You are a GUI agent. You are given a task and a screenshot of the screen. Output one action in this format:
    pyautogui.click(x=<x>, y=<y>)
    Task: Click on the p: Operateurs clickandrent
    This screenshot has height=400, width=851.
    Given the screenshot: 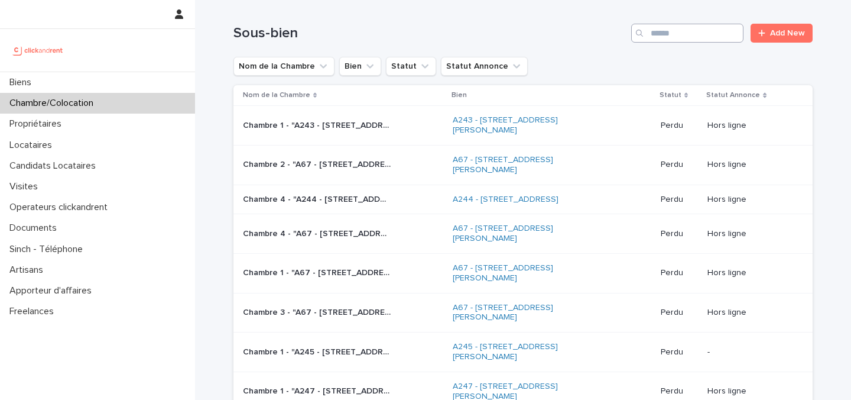 What is the action you would take?
    pyautogui.click(x=61, y=207)
    